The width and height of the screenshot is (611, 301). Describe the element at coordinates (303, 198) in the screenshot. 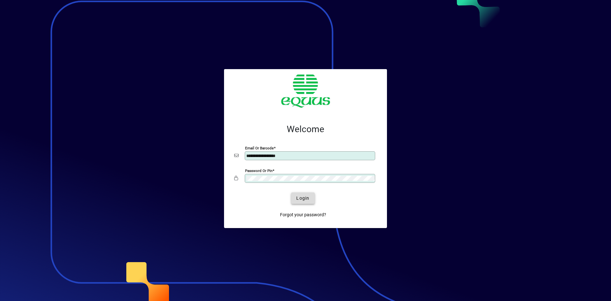

I see `button: Login` at that location.